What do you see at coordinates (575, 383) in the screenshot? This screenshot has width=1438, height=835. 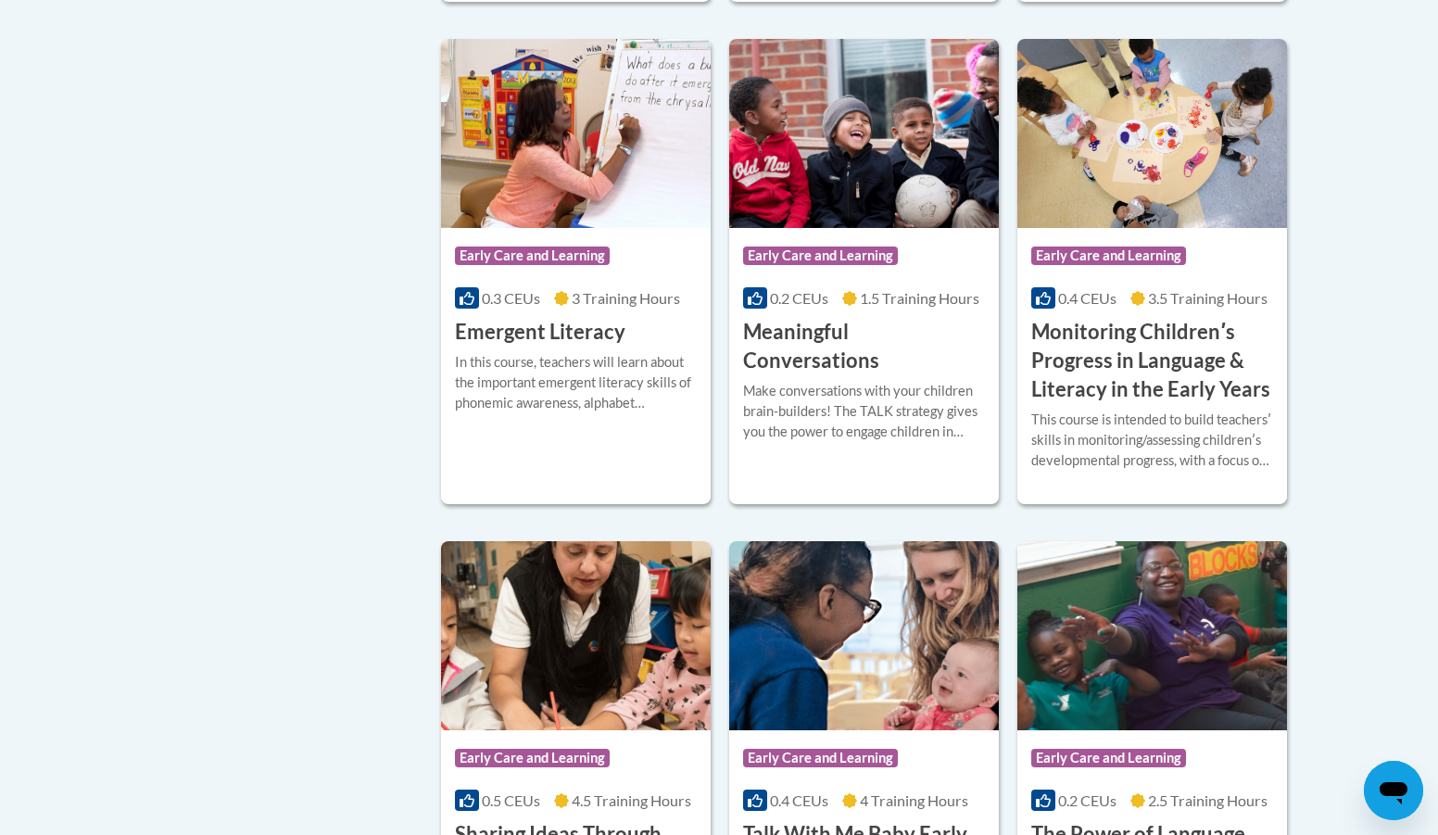 I see `div: In this course, teachers will learn about the important emergent literacy skills of phonemic awar...` at bounding box center [575, 383].